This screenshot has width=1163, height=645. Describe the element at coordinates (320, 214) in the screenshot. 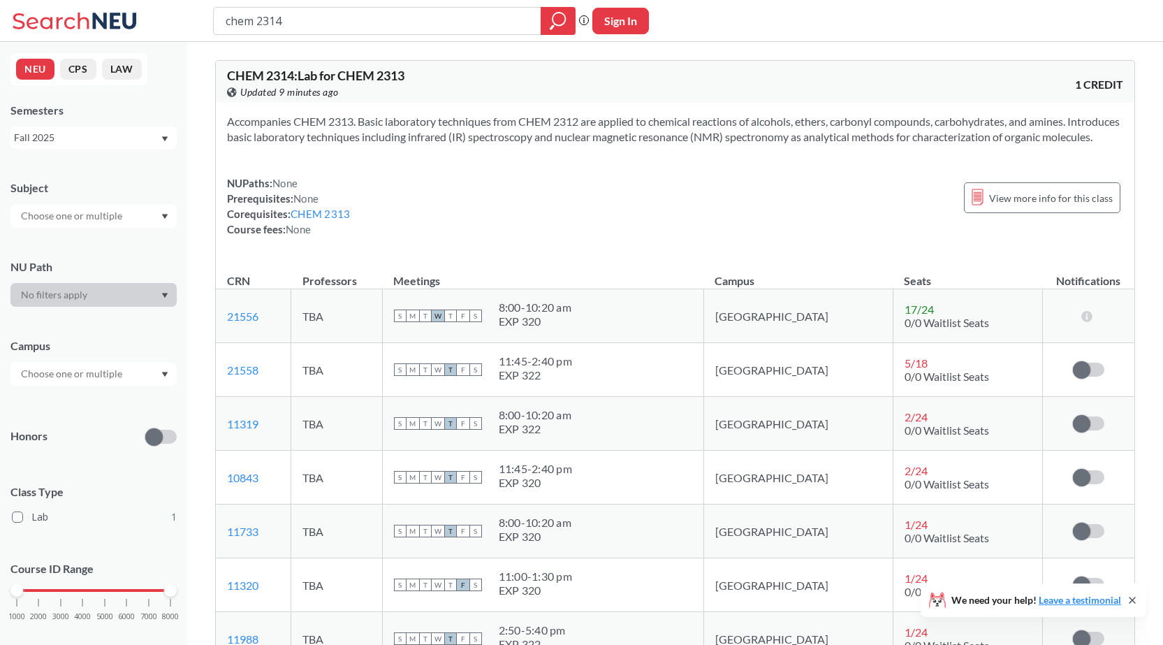

I see `a: CHEM 2313` at that location.